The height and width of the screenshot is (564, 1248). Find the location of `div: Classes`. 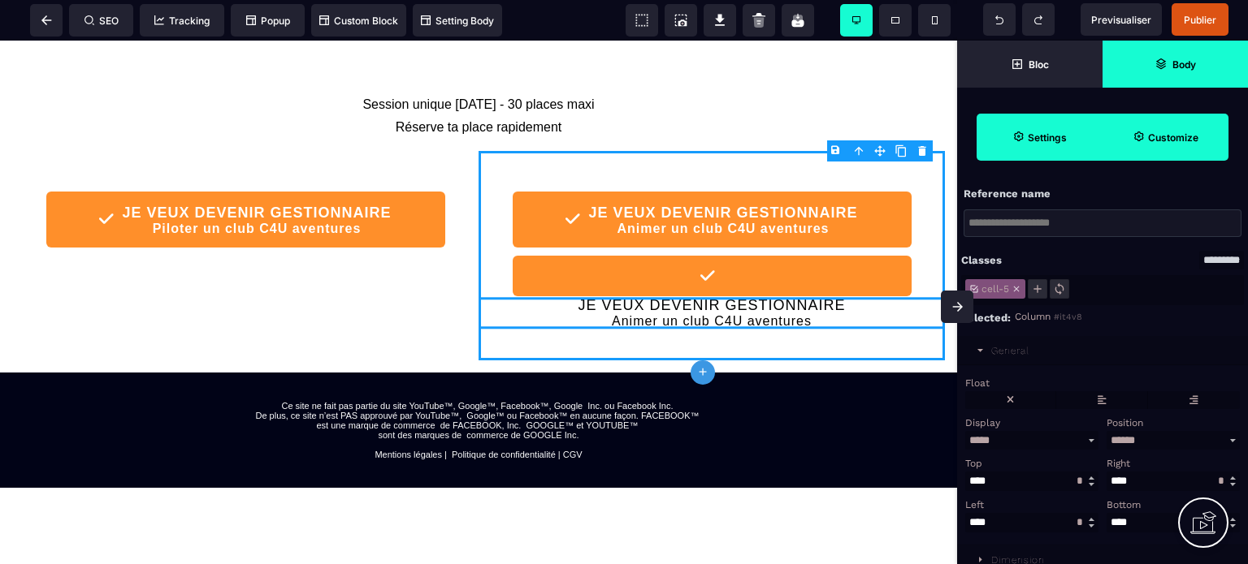

div: Classes is located at coordinates (981, 261).